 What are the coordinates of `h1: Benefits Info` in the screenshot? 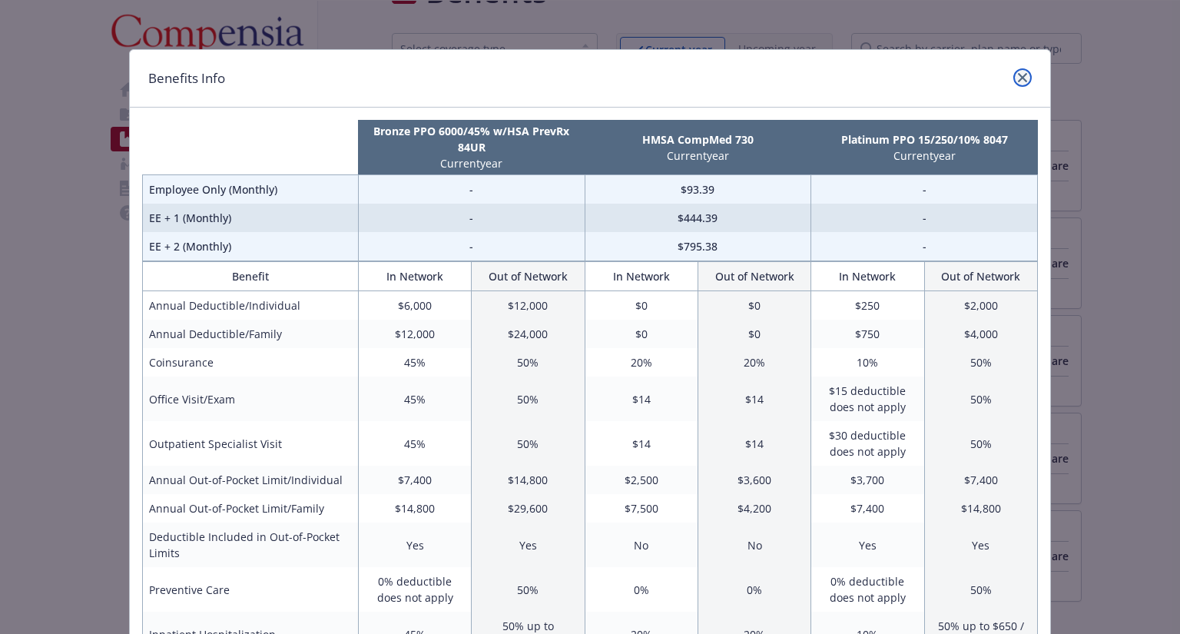 It's located at (187, 78).